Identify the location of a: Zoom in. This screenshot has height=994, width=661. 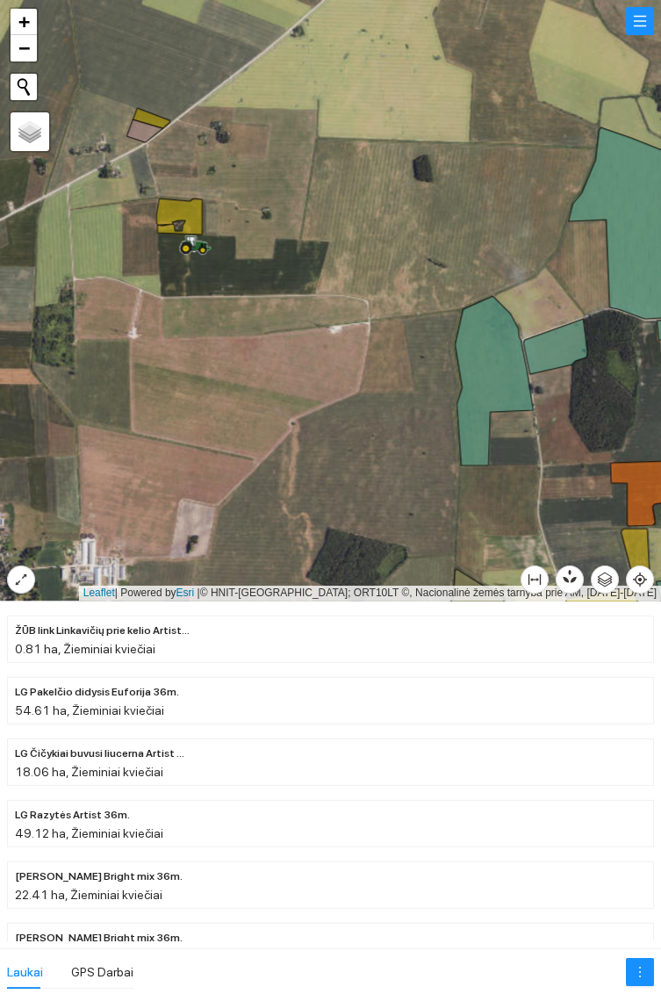
(24, 22).